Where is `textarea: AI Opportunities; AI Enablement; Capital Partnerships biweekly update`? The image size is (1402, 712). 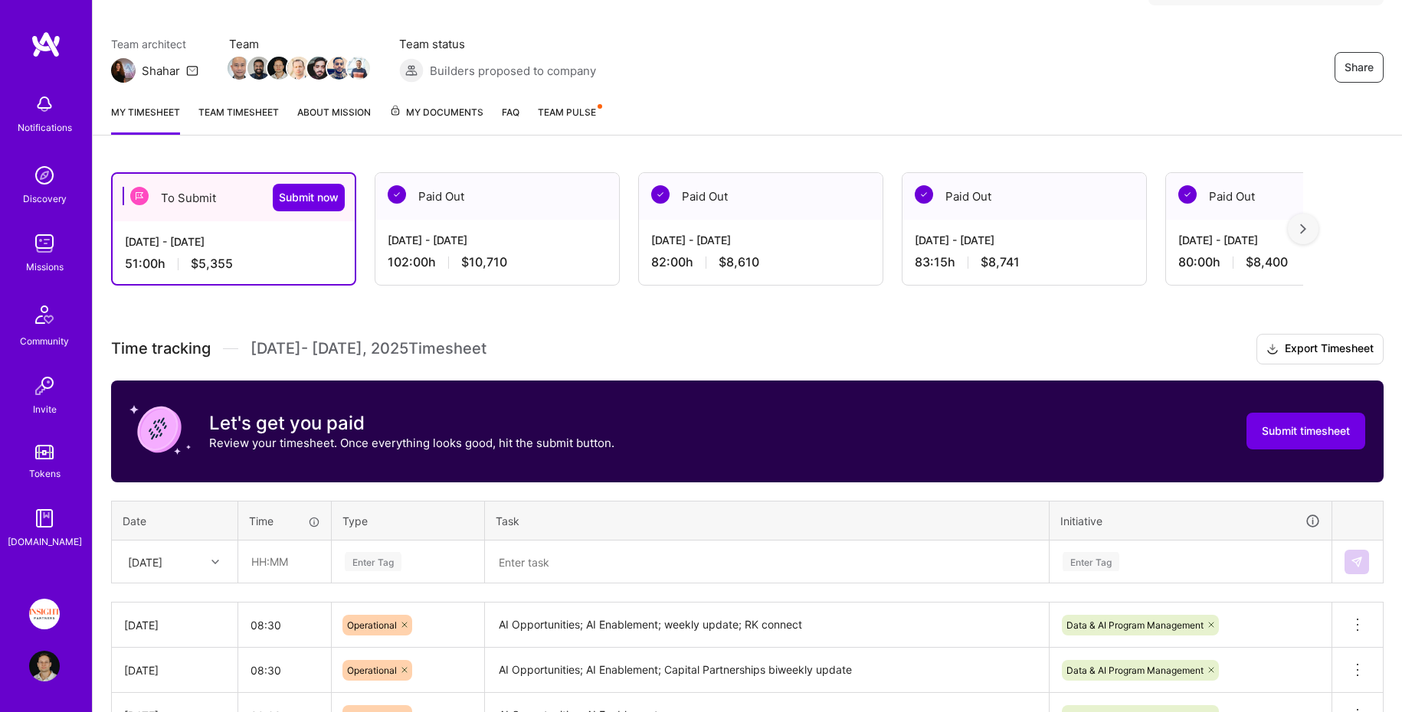 textarea: AI Opportunities; AI Enablement; Capital Partnerships biweekly update is located at coordinates (767, 670).